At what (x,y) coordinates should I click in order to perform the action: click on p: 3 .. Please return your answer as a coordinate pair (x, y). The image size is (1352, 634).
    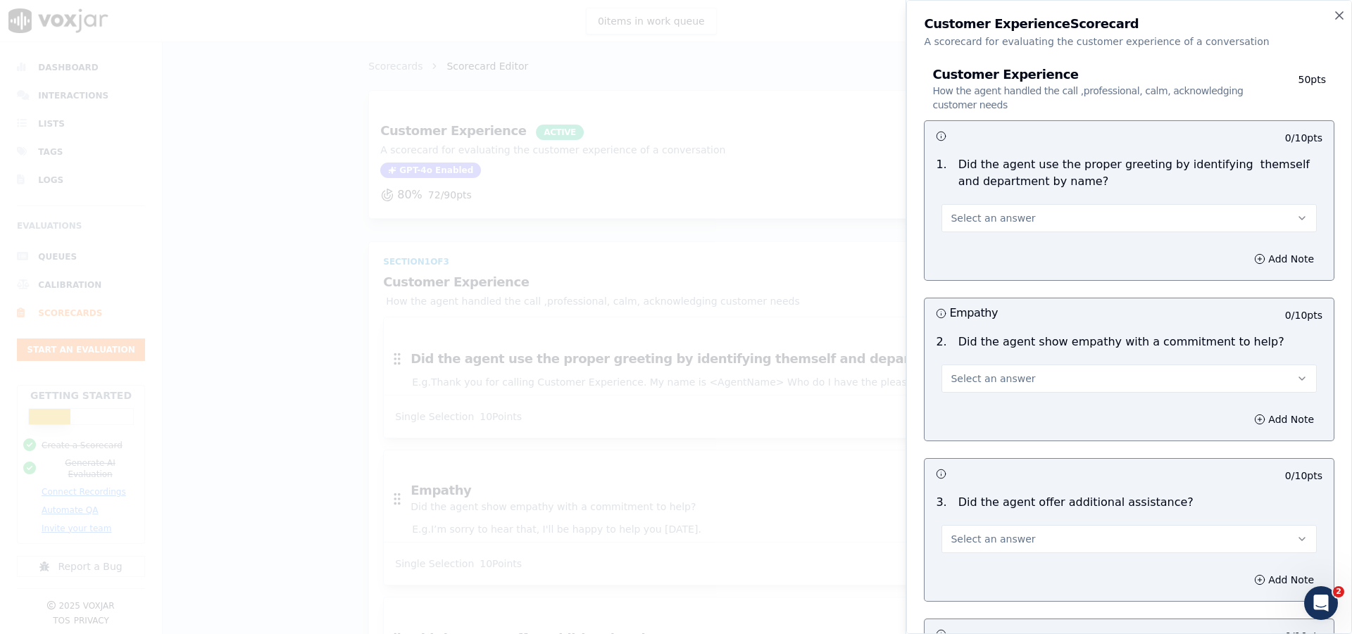
    Looking at the image, I should click on (941, 503).